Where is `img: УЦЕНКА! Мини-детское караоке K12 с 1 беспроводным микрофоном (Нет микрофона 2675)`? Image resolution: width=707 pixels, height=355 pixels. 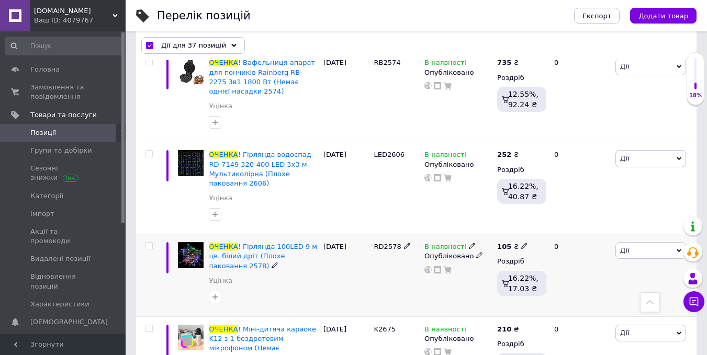 img: УЦЕНКА! Мини-детское караоке K12 с 1 беспроводным микрофоном (Нет микрофона 2675) is located at coordinates (190, 337).